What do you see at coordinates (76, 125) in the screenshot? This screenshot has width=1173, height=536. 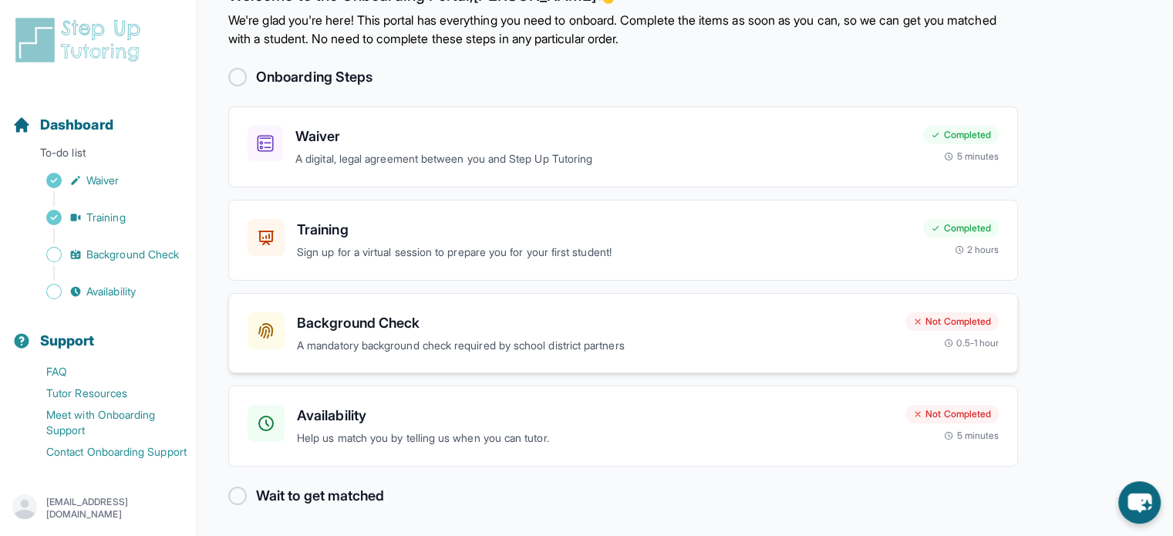 I see `span: Dashboard` at bounding box center [76, 125].